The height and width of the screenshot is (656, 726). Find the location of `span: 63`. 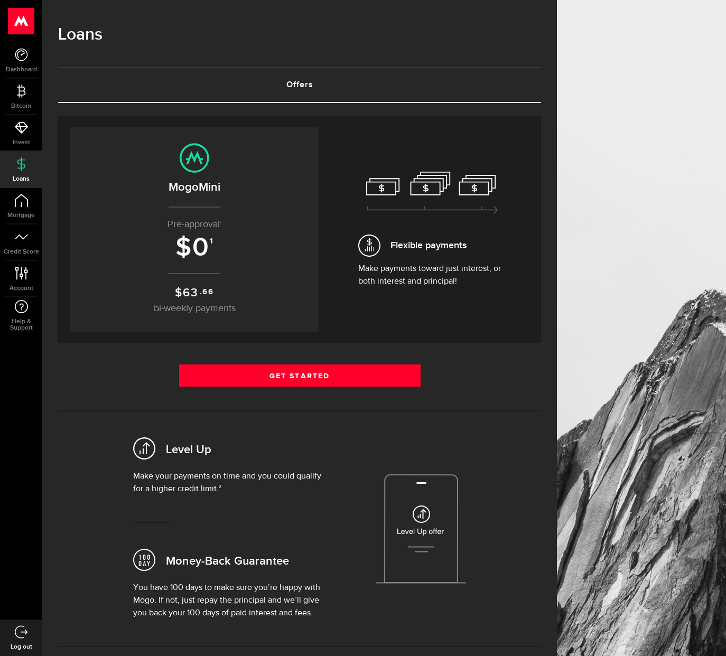

span: 63 is located at coordinates (191, 293).